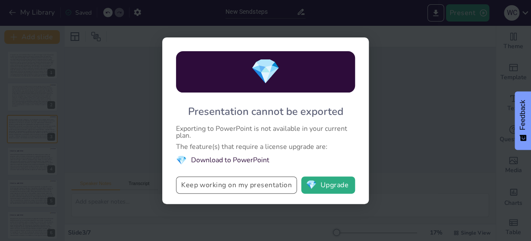  What do you see at coordinates (523, 120) in the screenshot?
I see `button: Feedback - Show survey` at bounding box center [523, 120].